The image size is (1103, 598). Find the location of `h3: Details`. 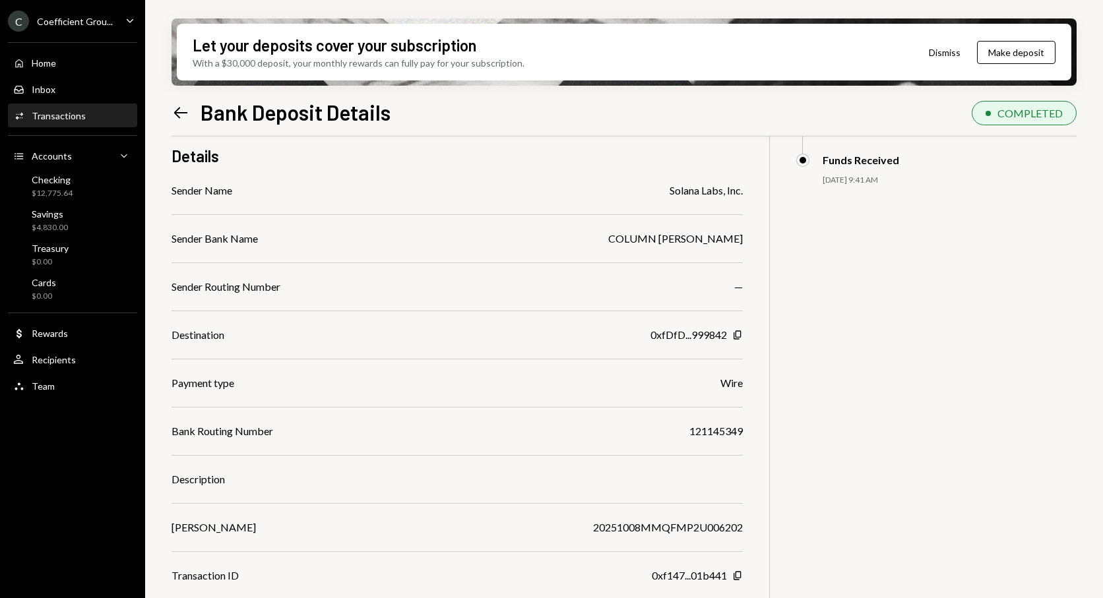

h3: Details is located at coordinates (195, 156).